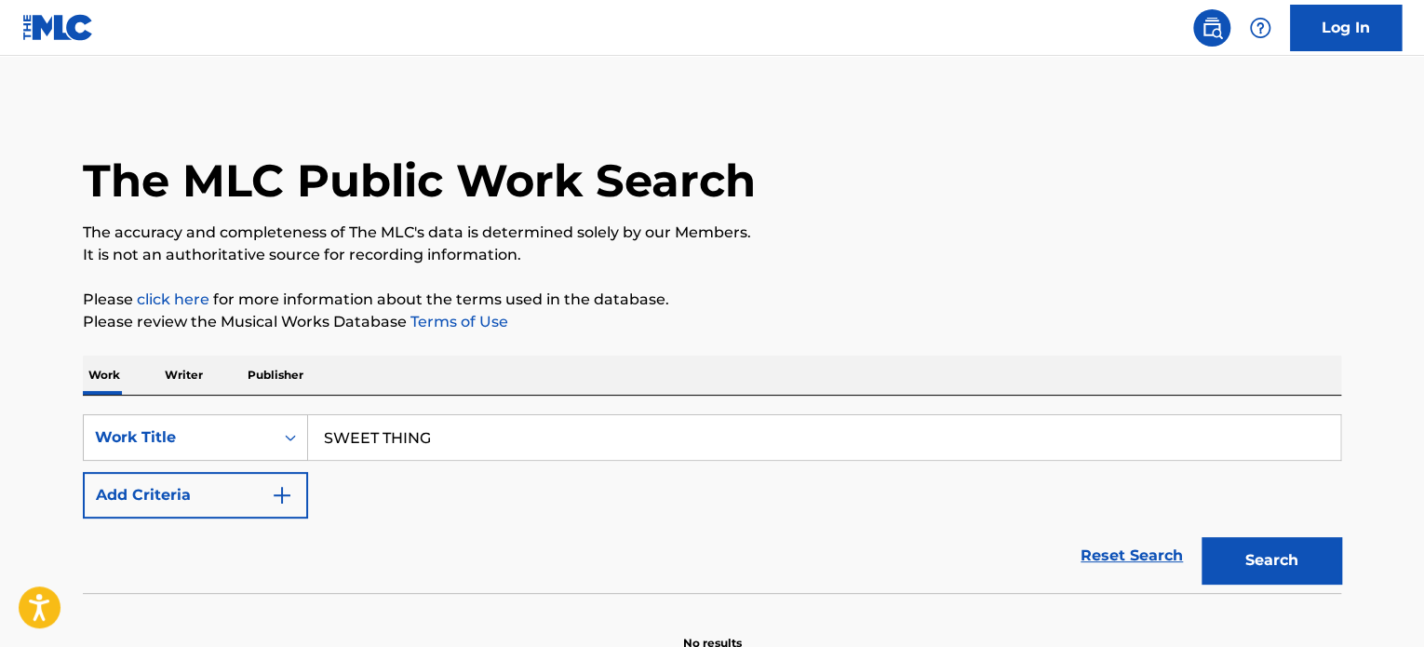 This screenshot has height=647, width=1424. Describe the element at coordinates (1212, 28) in the screenshot. I see `a: Public Search` at that location.